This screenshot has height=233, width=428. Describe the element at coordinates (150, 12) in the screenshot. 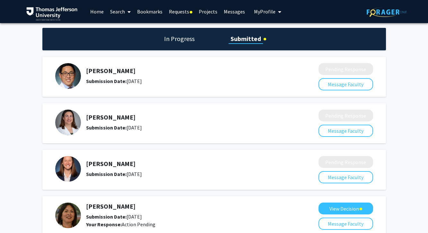

I see `a: Bookmarks` at that location.